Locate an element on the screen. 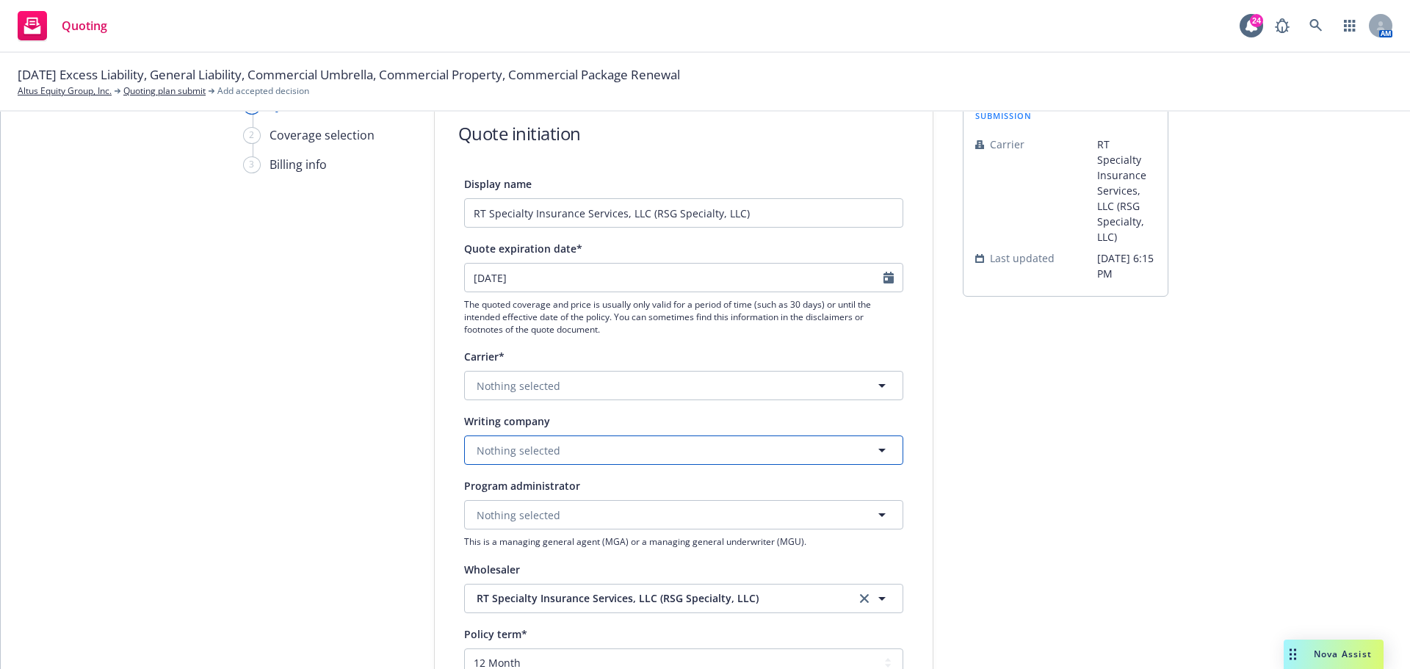 Image resolution: width=1410 pixels, height=669 pixels. span: Nova Assist is located at coordinates (1342, 653).